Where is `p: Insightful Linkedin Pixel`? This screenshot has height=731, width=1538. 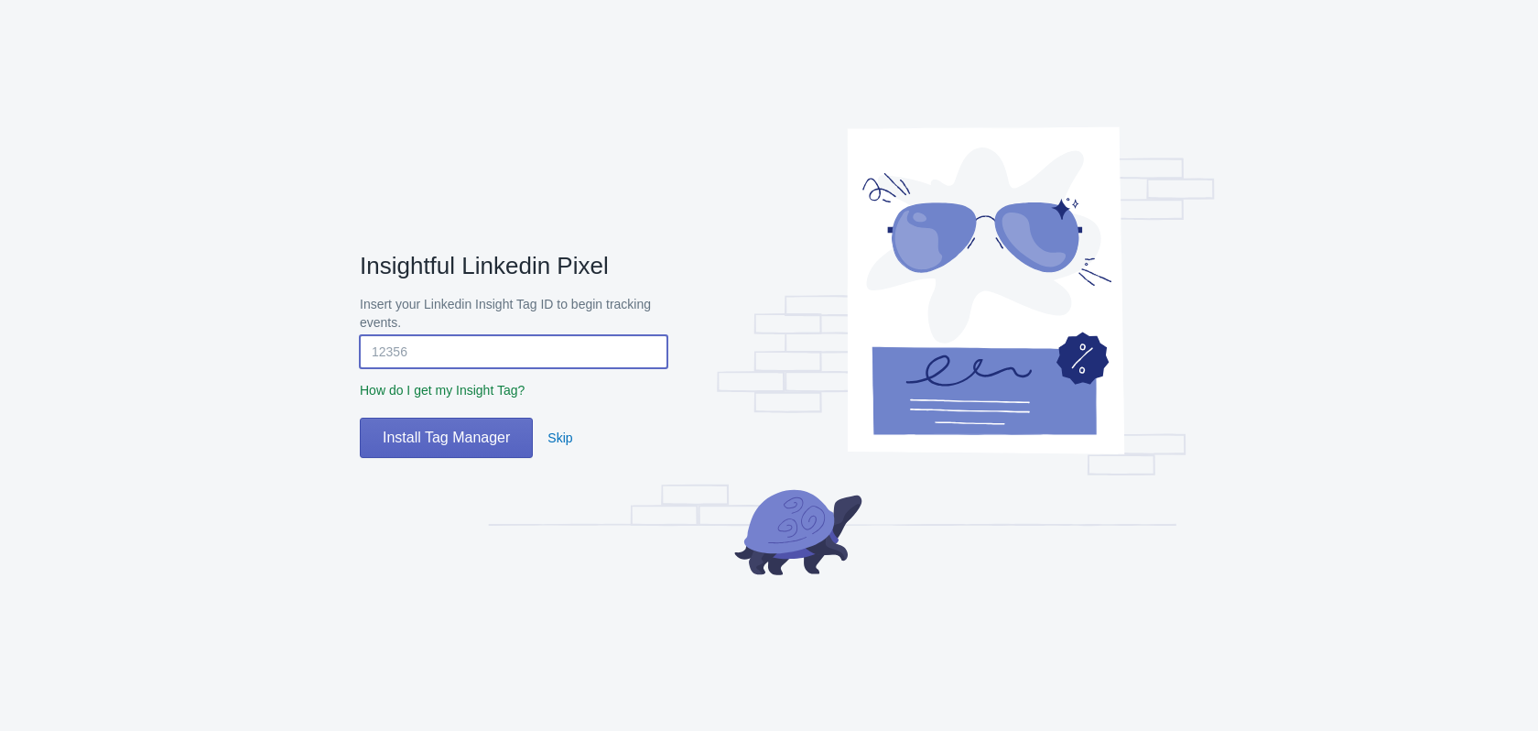 p: Insightful Linkedin Pixel is located at coordinates (514, 266).